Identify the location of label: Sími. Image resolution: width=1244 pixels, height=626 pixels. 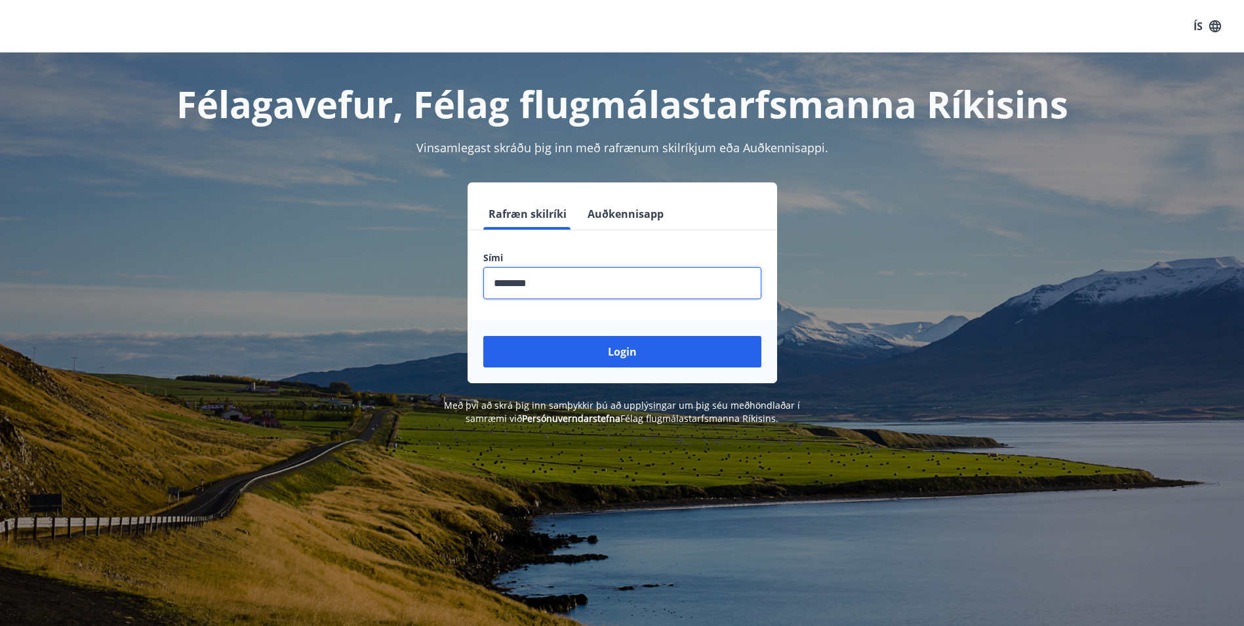
(623, 258).